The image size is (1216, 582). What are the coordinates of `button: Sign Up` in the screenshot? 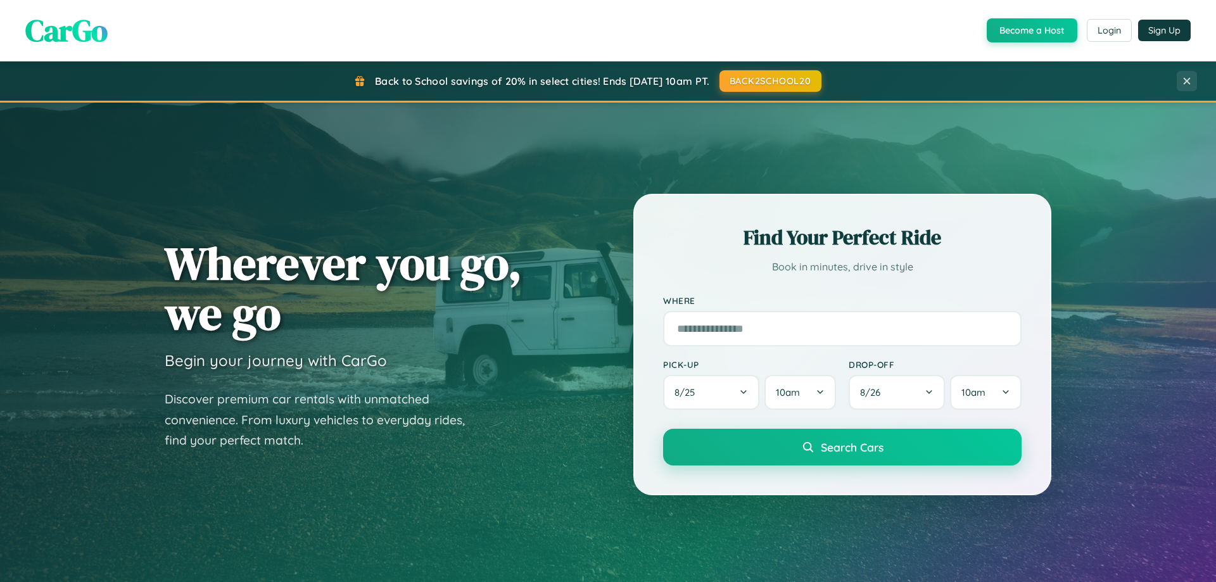 It's located at (1164, 30).